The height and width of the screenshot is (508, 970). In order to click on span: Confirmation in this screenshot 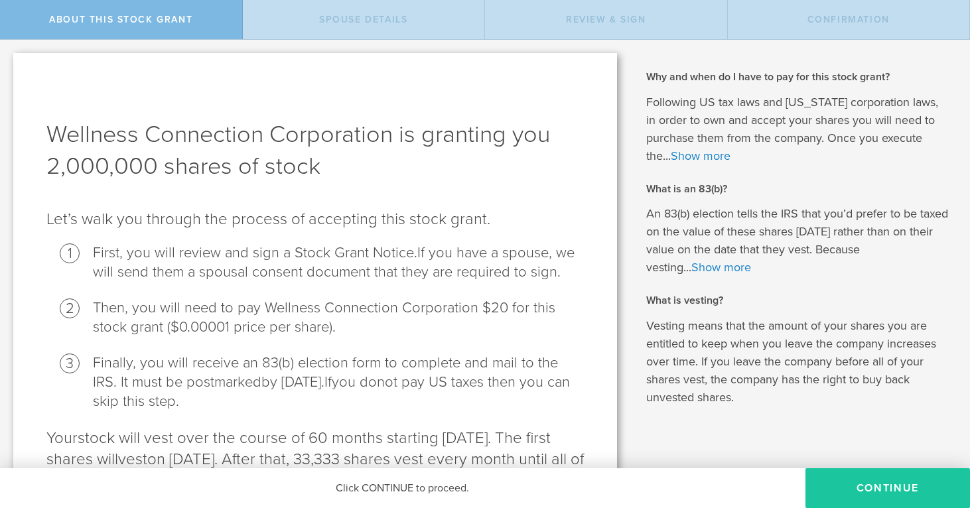, I will do `click(849, 19)`.